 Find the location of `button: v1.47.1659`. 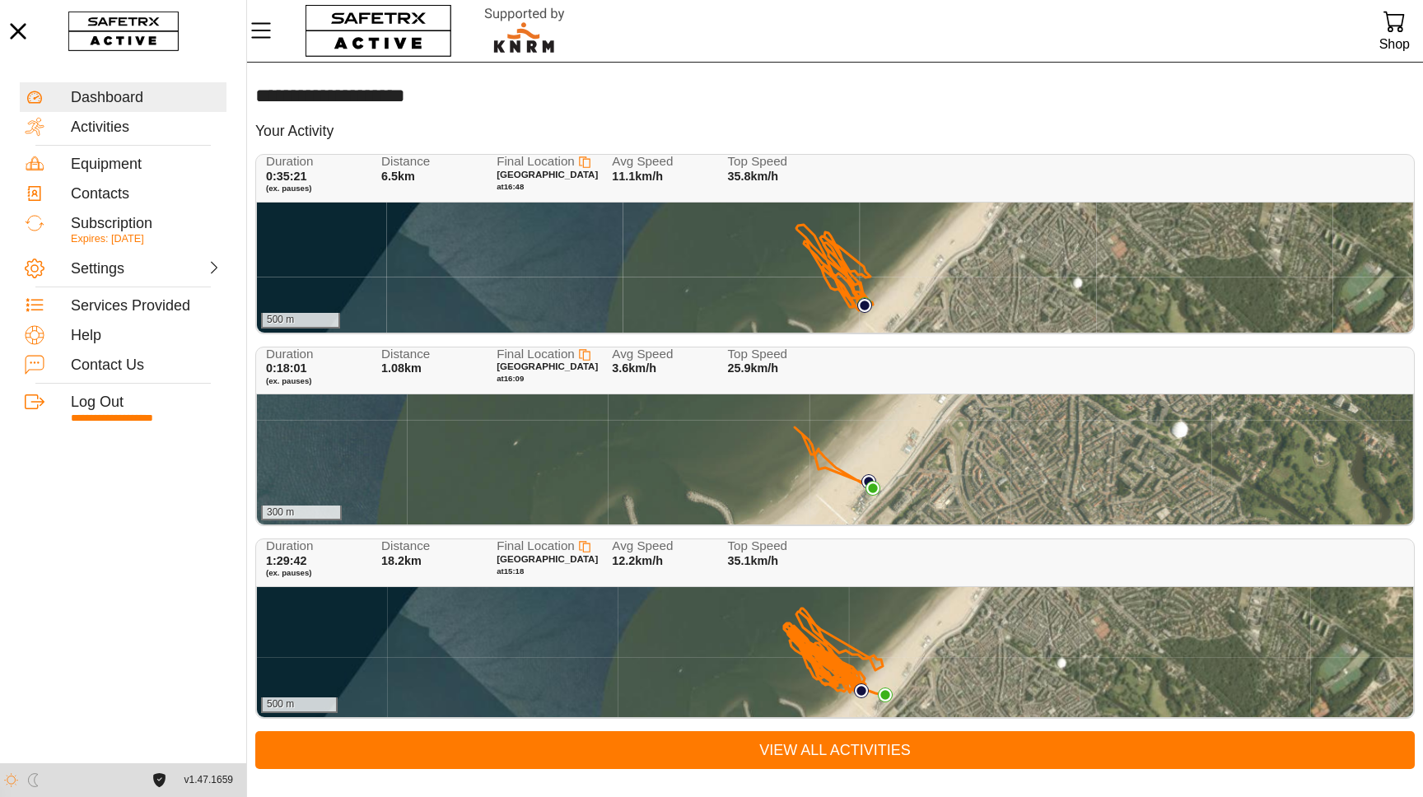

button: v1.47.1659 is located at coordinates (208, 780).